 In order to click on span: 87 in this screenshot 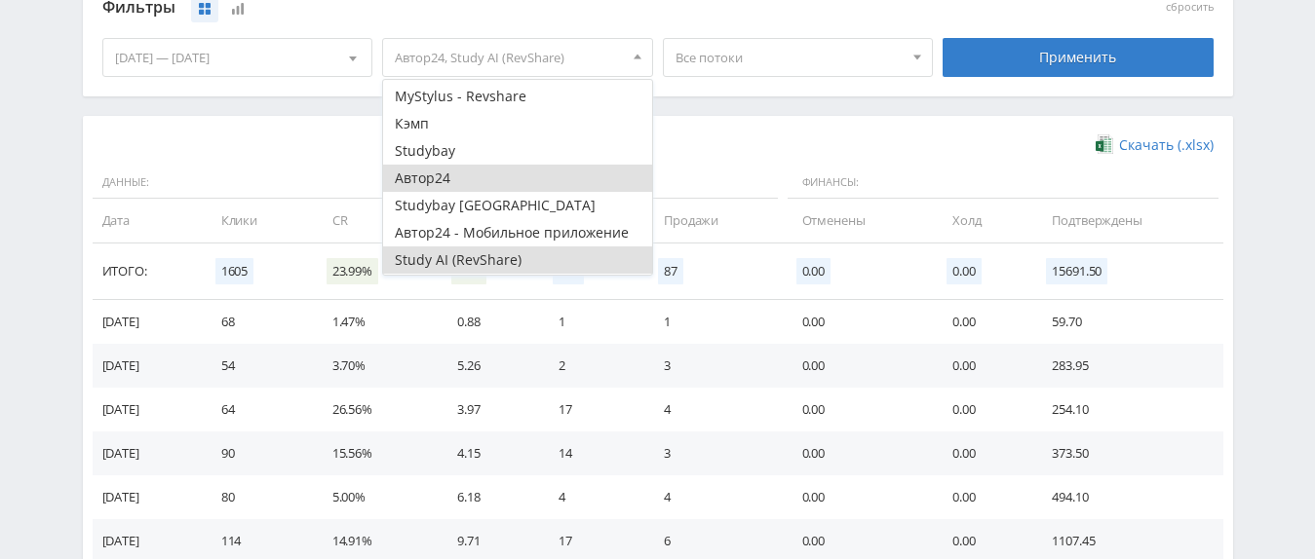, I will do `click(671, 271)`.